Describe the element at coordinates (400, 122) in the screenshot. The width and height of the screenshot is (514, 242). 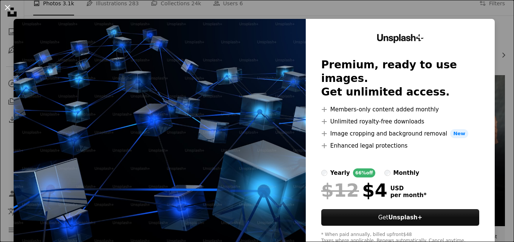
I see `li: Unlimited royalty-free downloads` at that location.